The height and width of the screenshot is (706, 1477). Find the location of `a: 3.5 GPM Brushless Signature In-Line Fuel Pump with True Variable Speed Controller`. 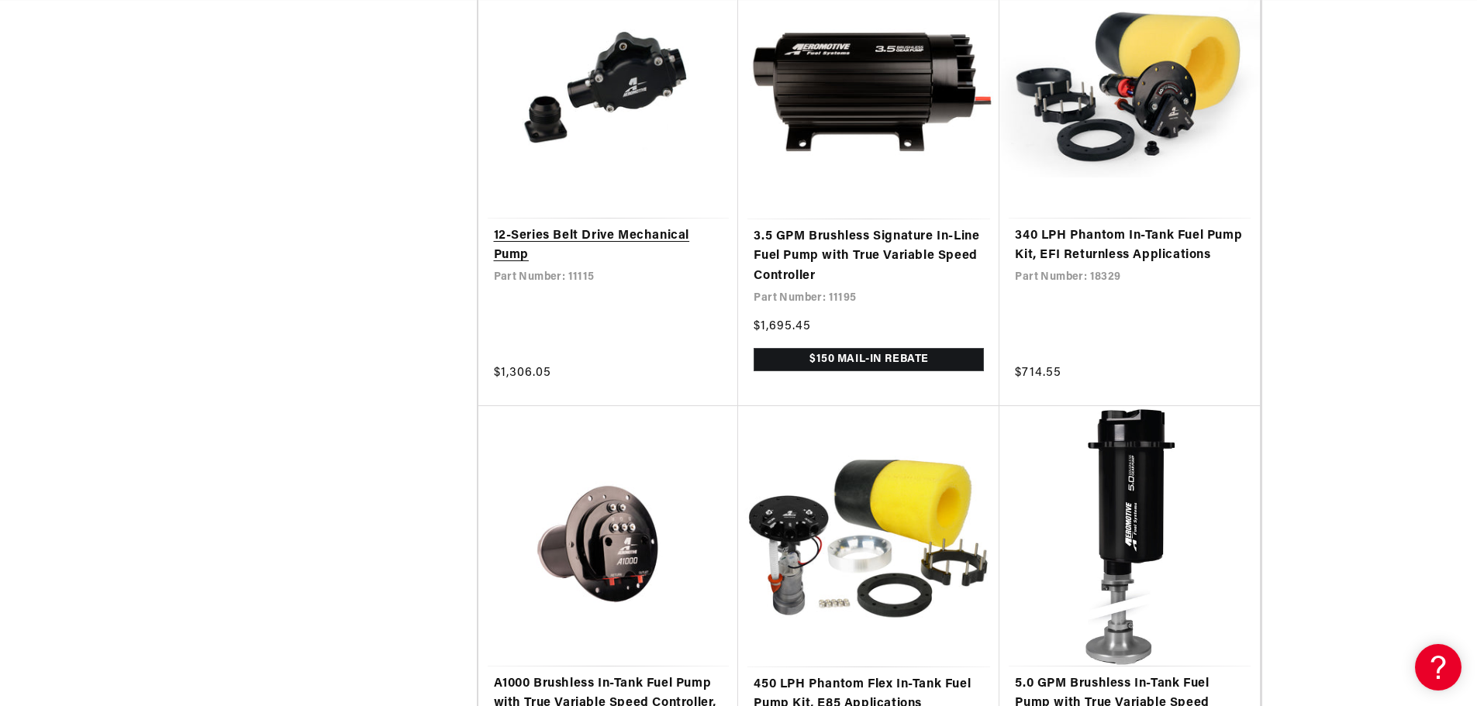

a: 3.5 GPM Brushless Signature In-Line Fuel Pump with True Variable Speed Controller is located at coordinates (868, 257).